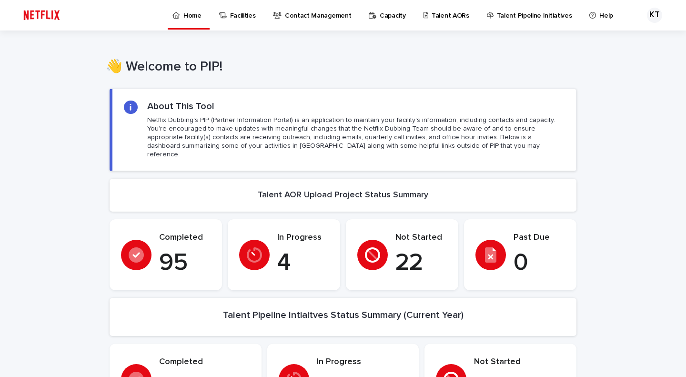 The height and width of the screenshot is (377, 686). What do you see at coordinates (343, 315) in the screenshot?
I see `h2: Talent Pipeline Intiaitves Status Summary (Current Year)` at bounding box center [343, 315].